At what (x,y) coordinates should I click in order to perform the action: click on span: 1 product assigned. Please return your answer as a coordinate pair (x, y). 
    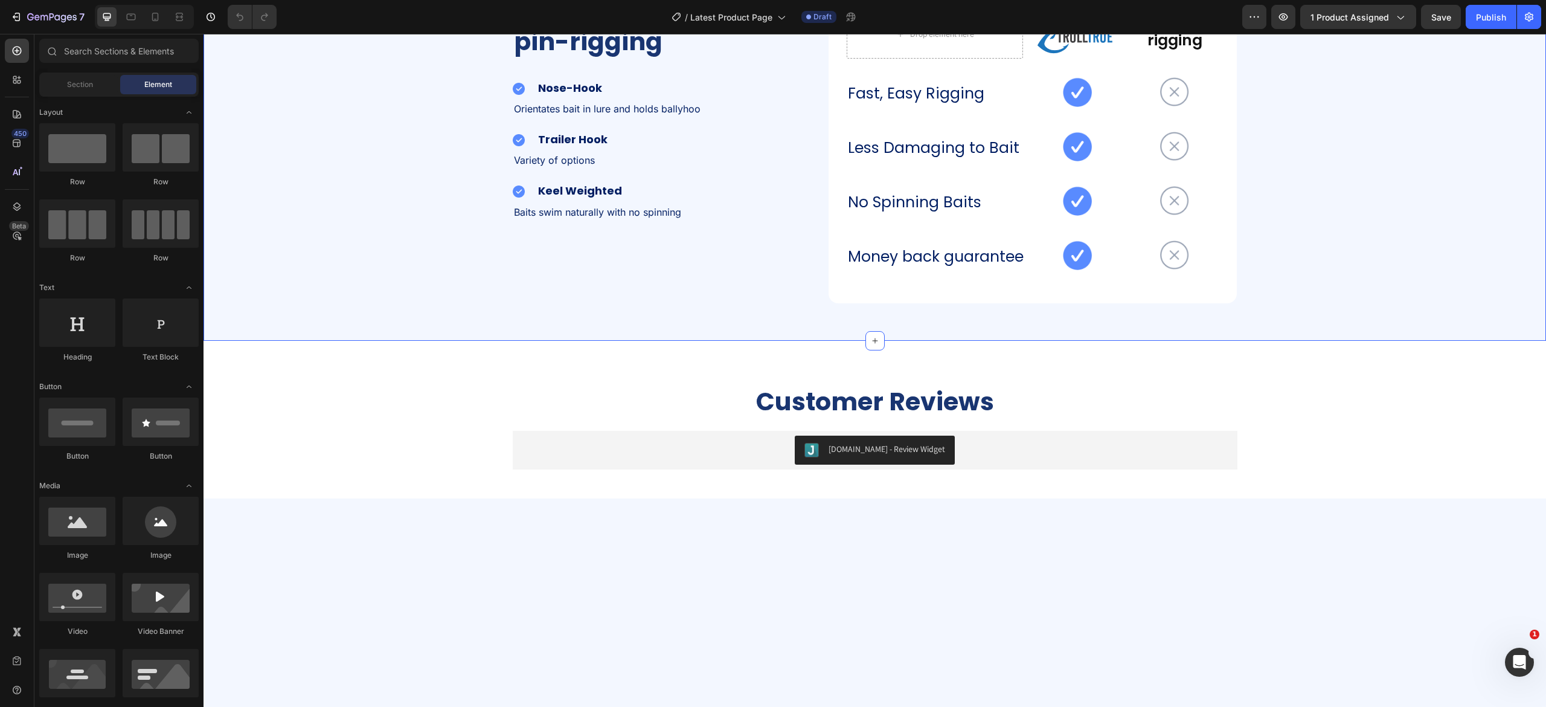
    Looking at the image, I should click on (1350, 17).